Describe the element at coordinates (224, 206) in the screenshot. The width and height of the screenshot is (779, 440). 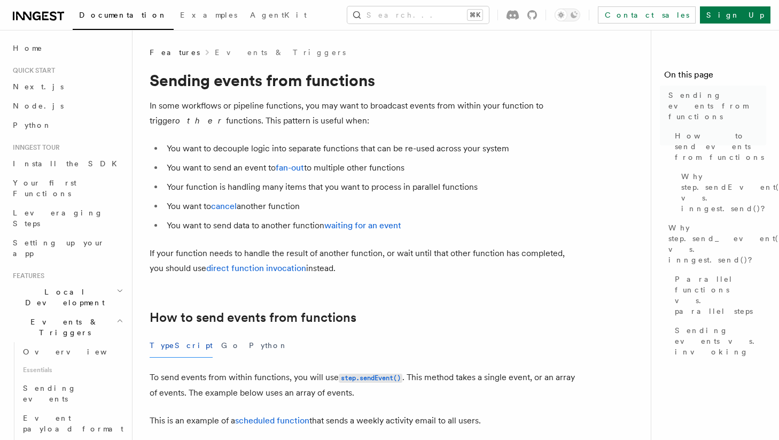
I see `a: cancel` at that location.